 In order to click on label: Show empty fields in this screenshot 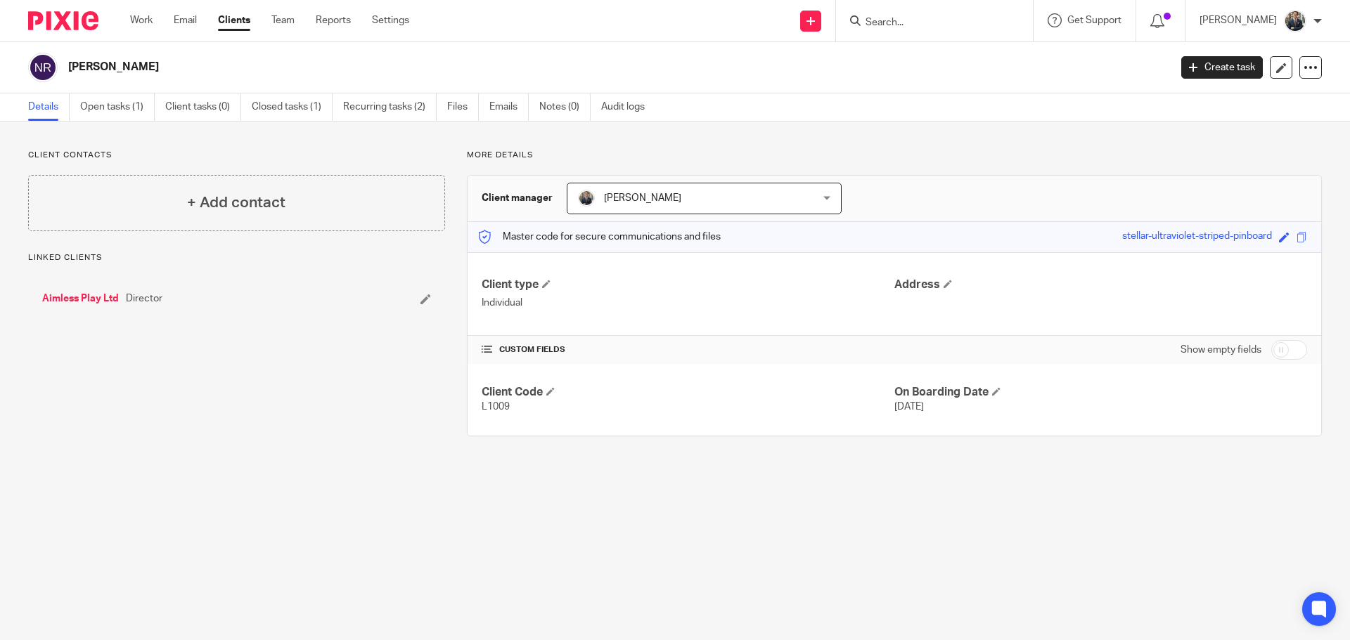, I will do `click(1220, 350)`.